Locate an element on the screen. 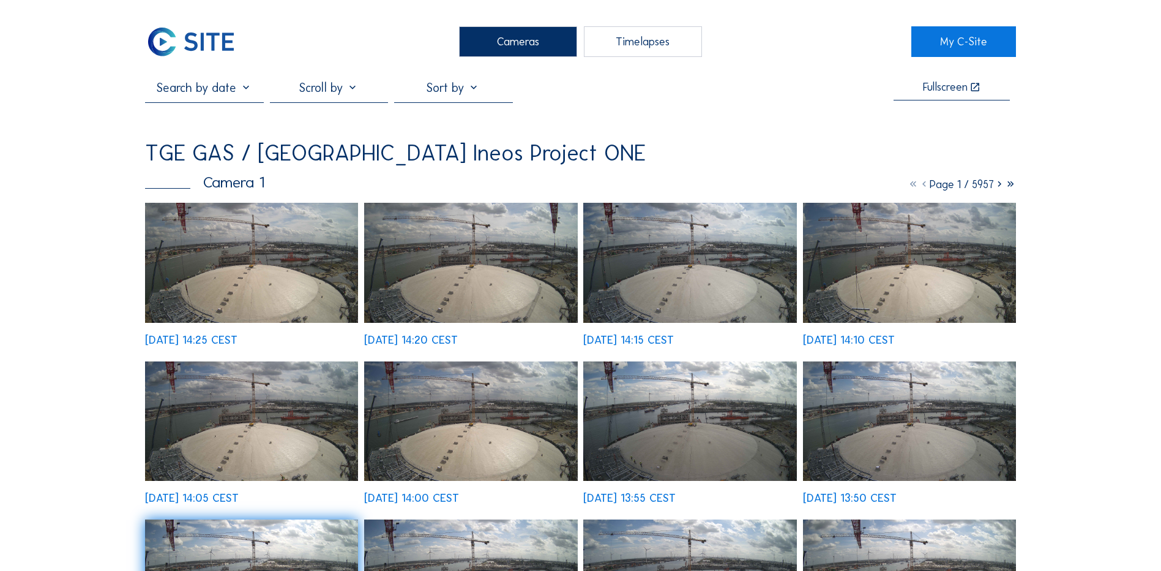  div: Cameras is located at coordinates (518, 42).